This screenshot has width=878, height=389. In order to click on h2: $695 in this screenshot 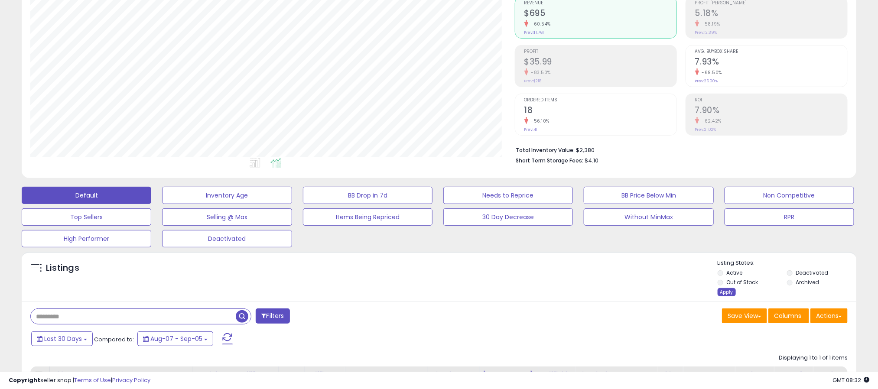, I will do `click(600, 14)`.